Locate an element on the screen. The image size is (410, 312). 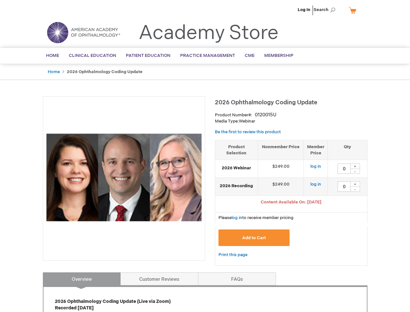
strong: 2026 Recording is located at coordinates (237, 186).